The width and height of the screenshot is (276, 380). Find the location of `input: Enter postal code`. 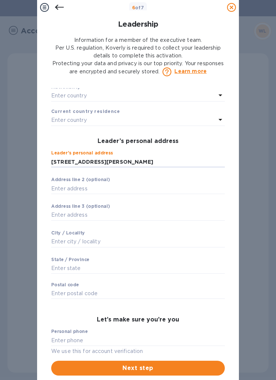

input: Enter postal code is located at coordinates (138, 294).